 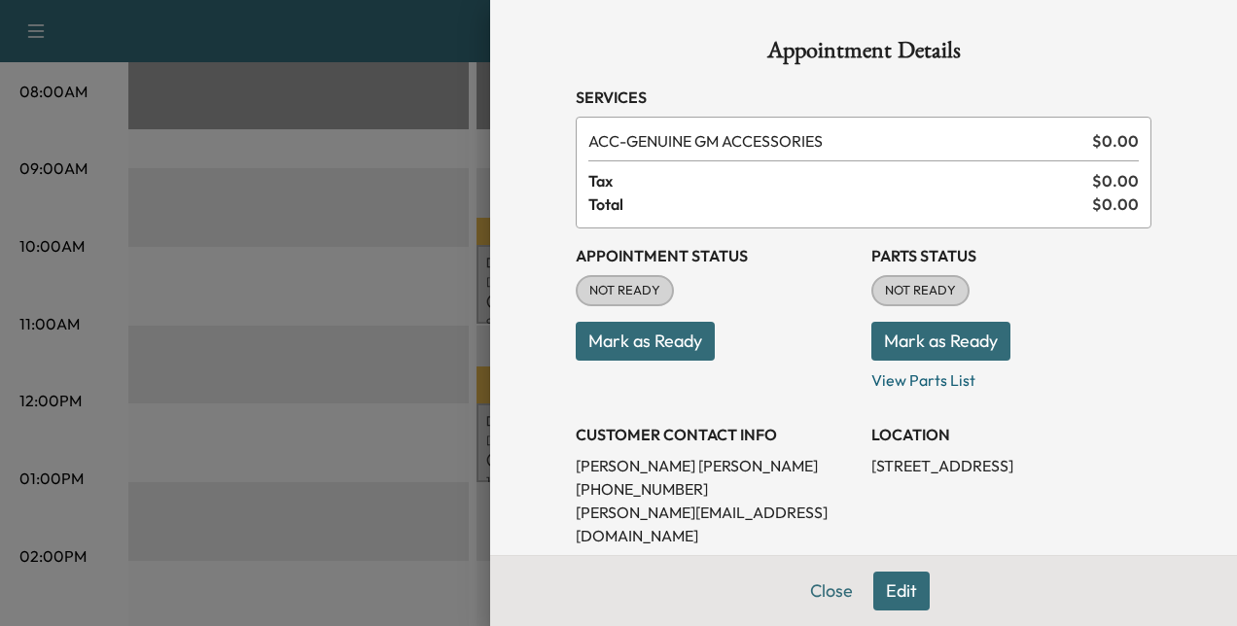 I want to click on h3: CUSTOMER CONTACT INFO, so click(x=716, y=435).